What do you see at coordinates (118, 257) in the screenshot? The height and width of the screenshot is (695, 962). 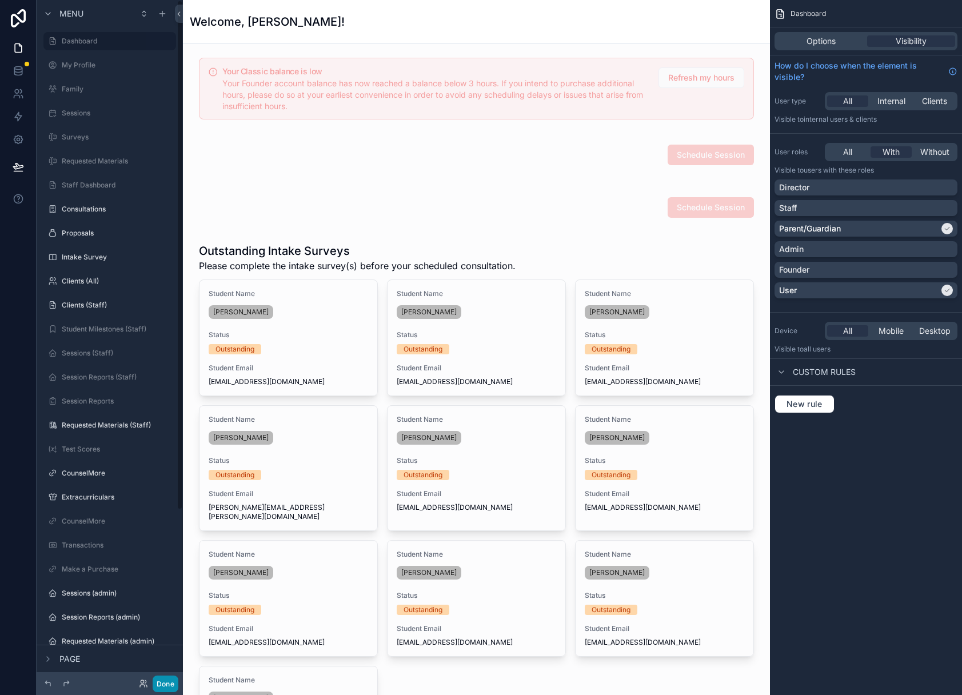 I see `label: Intake Survey` at bounding box center [118, 257].